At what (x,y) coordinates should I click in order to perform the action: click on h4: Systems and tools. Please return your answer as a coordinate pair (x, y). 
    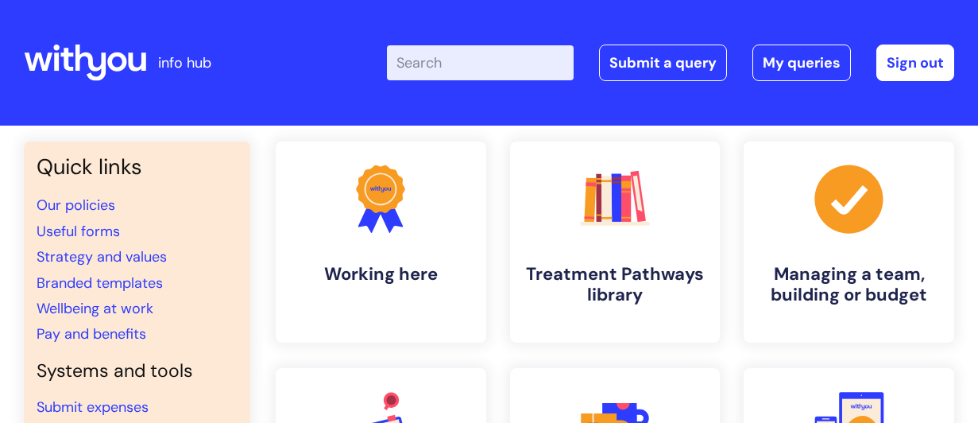
    Looking at the image, I should click on (137, 371).